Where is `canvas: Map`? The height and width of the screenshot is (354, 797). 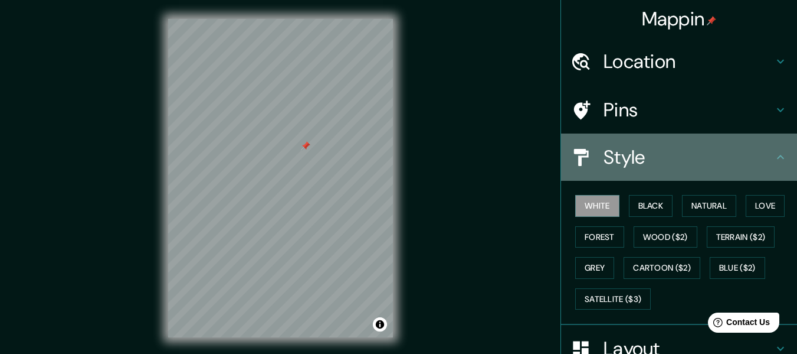 canvas: Map is located at coordinates (280, 178).